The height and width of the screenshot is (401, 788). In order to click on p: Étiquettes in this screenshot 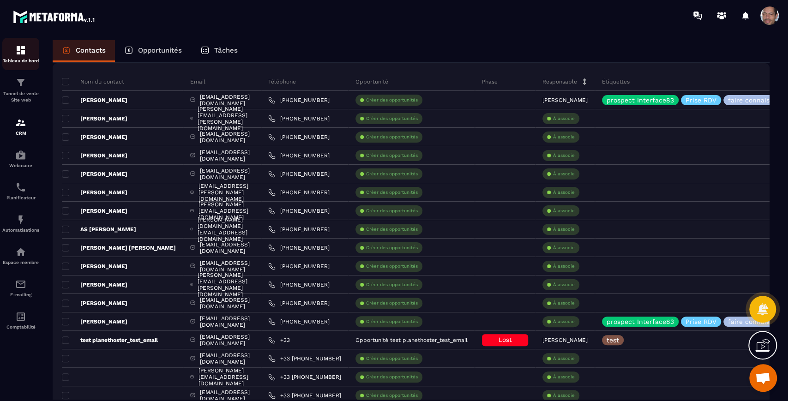, I will do `click(616, 82)`.